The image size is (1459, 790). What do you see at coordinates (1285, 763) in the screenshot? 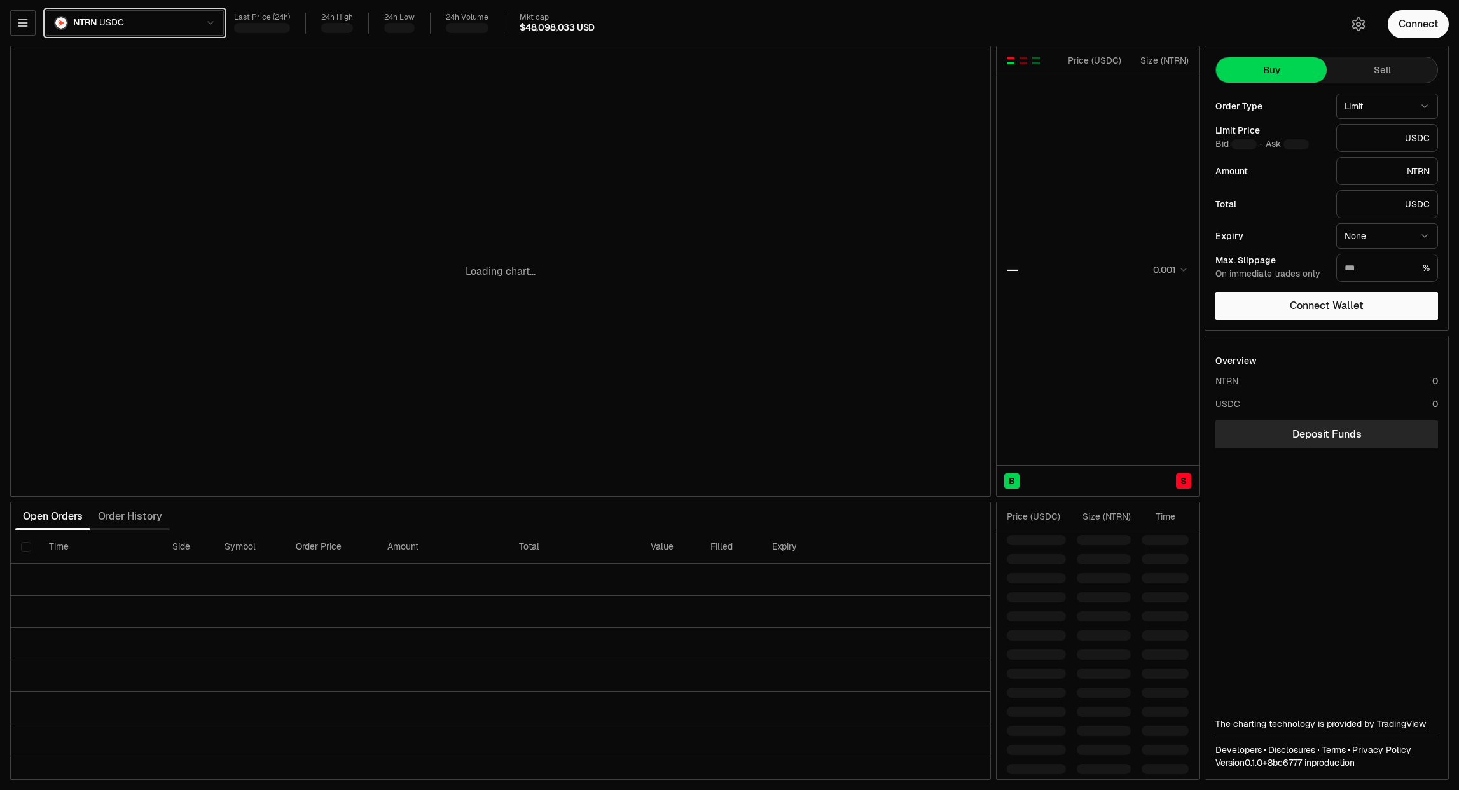
I see `span: 8bc6777f99c98f22da44c5b371253655afb6b4da` at bounding box center [1285, 763].